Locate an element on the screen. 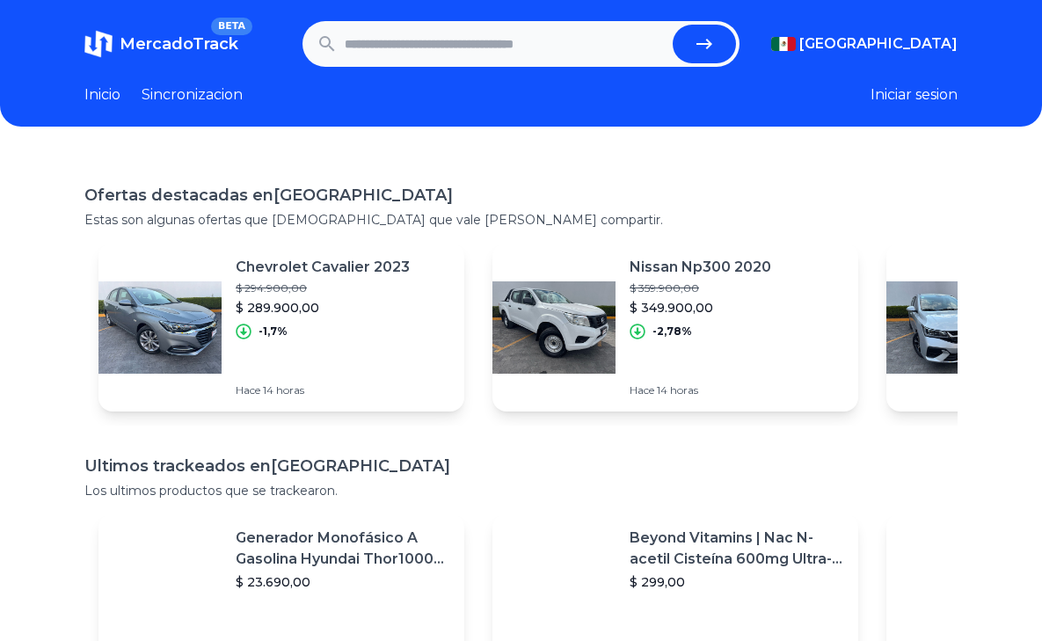 The width and height of the screenshot is (1042, 641). a: Inicio is located at coordinates (102, 95).